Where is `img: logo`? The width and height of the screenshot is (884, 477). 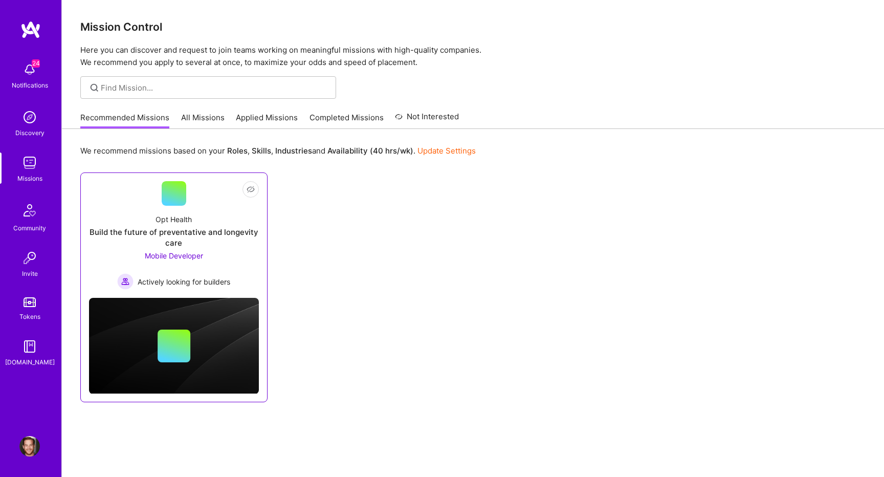
img: logo is located at coordinates (31, 30).